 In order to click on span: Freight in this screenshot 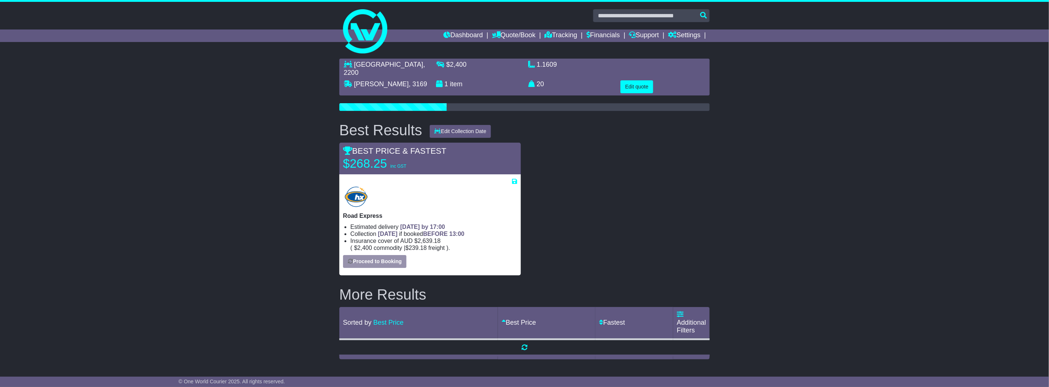, I will do `click(436, 248)`.